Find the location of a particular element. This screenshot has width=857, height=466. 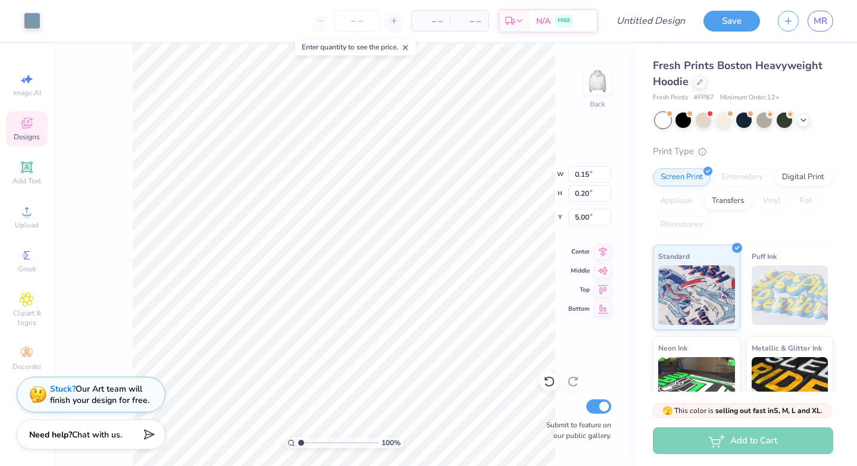

span: N/A is located at coordinates (543, 21).